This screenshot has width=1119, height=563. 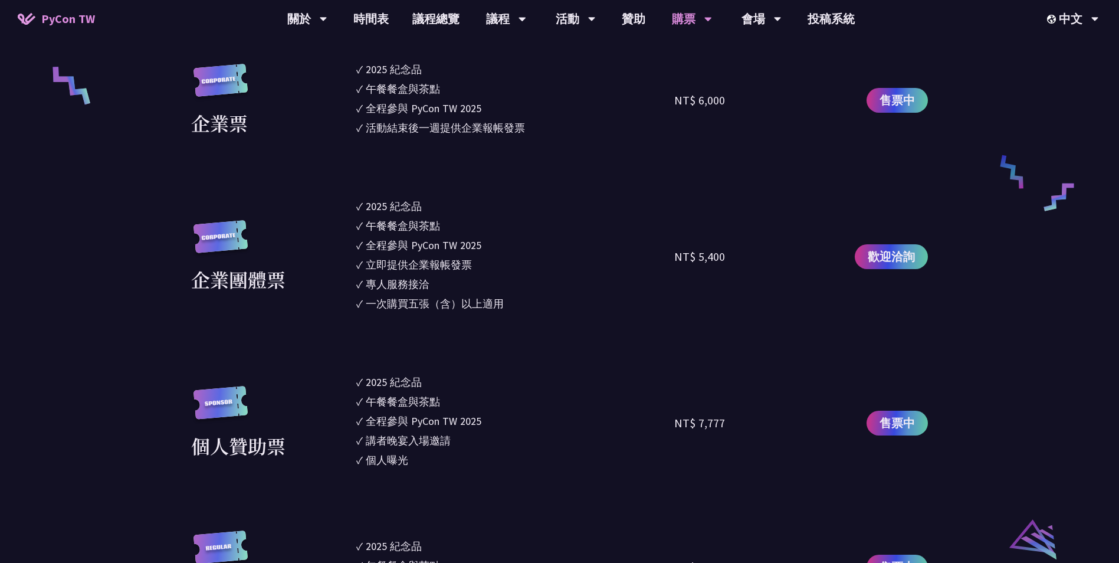 What do you see at coordinates (387, 459) in the screenshot?
I see `div: 個人曝光` at bounding box center [387, 459].